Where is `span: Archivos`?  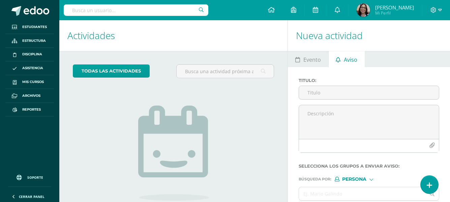
span: Archivos is located at coordinates (31, 96).